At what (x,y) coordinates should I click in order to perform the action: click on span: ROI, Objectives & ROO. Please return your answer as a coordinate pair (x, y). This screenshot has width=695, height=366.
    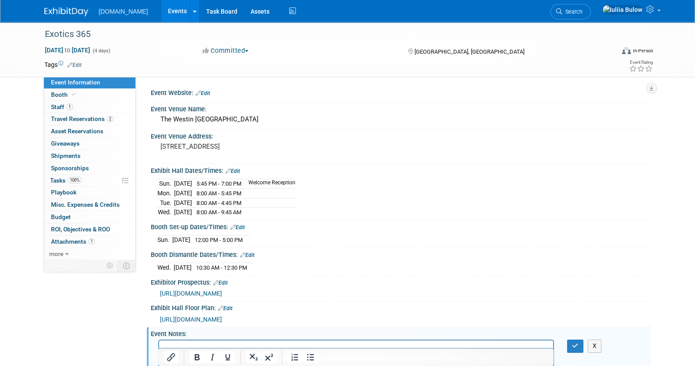
    Looking at the image, I should click on (81, 229).